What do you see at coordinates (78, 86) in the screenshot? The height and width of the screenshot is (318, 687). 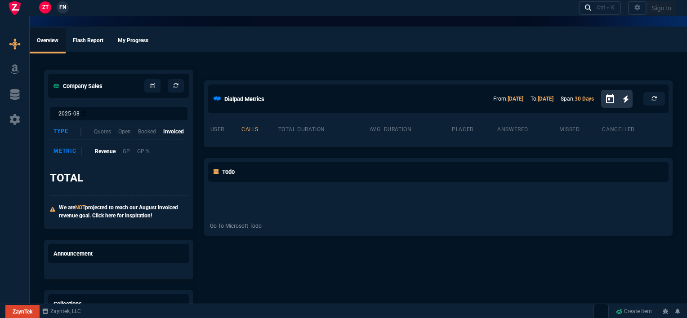 I see `h5: Company Sales` at bounding box center [78, 86].